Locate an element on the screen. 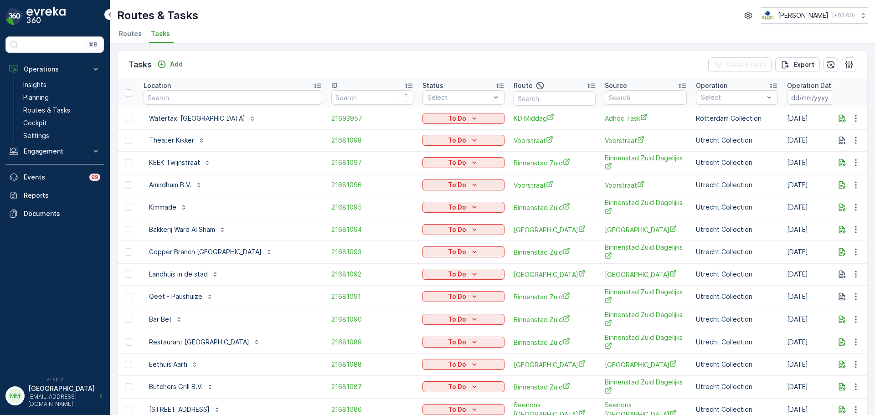  a: Settings is located at coordinates (61, 136).